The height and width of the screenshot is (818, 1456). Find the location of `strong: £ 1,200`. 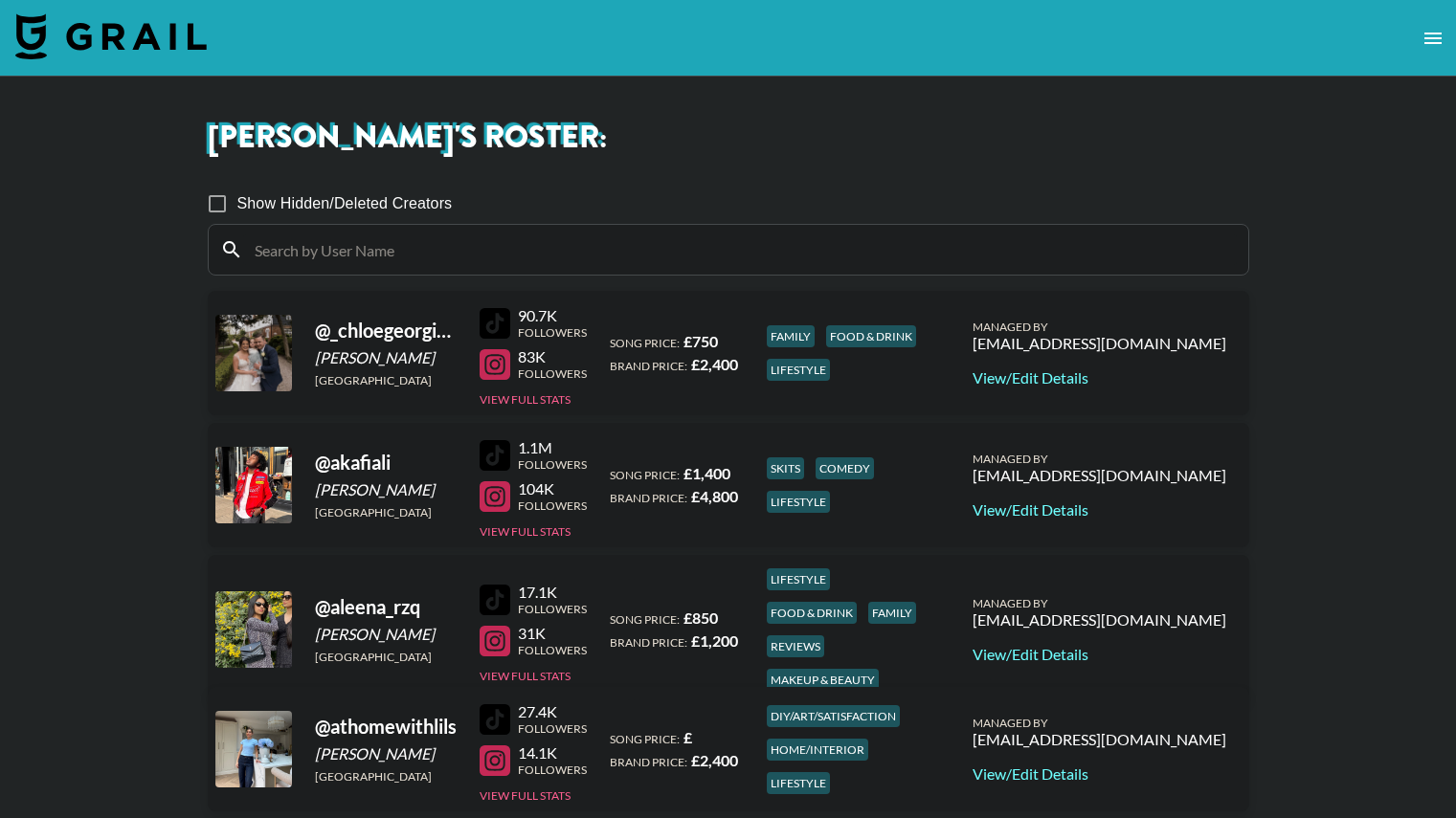

strong: £ 1,200 is located at coordinates (714, 640).